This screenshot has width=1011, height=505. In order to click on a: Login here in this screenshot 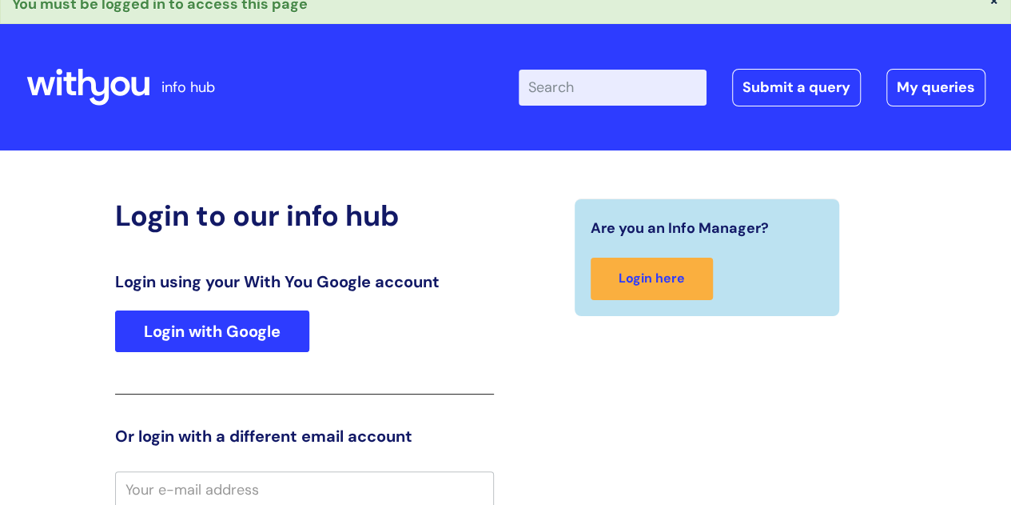, I will do `click(652, 278)`.